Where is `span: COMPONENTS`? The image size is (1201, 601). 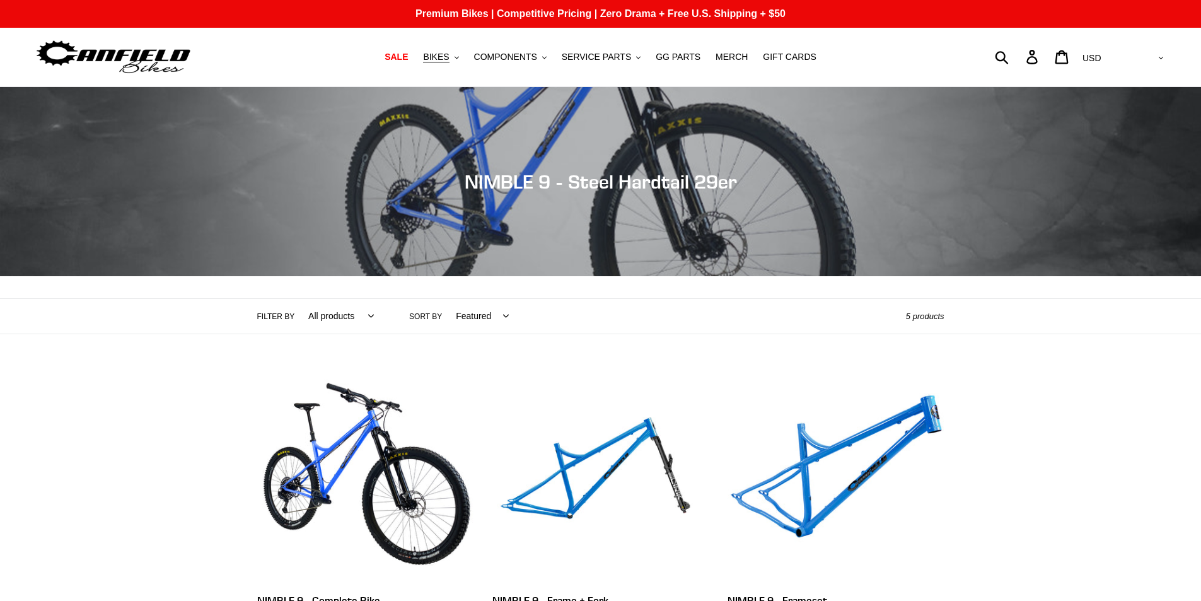
span: COMPONENTS is located at coordinates (506, 57).